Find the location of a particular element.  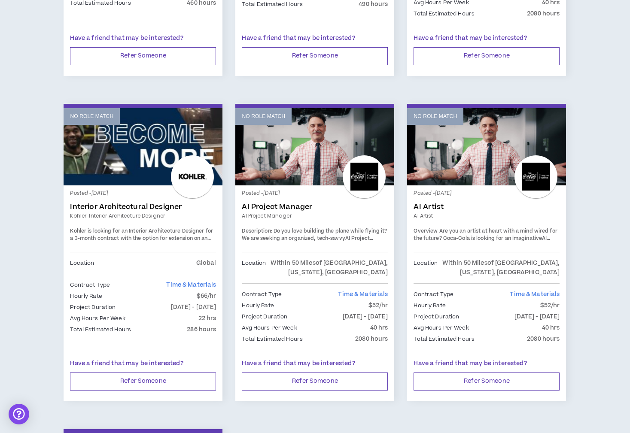

span: Kohler is looking for an Interior Architecture Designer for a 3-month contract with the option fo... is located at coordinates (141, 239).